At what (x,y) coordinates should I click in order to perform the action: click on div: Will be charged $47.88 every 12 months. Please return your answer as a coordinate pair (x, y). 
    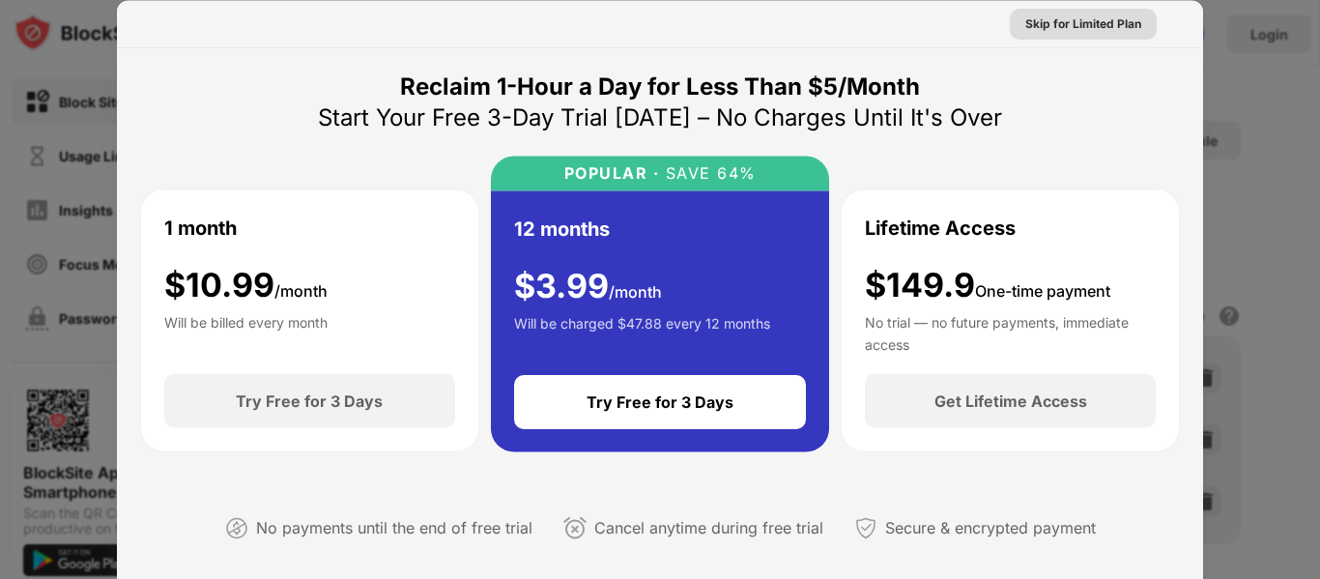
    Looking at the image, I should click on (641, 332).